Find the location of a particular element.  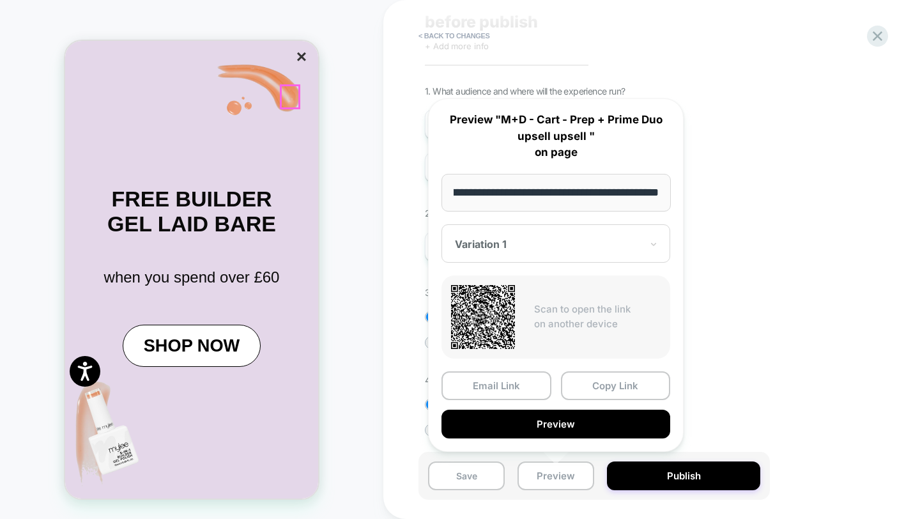

div: when you spend over £60 is located at coordinates (126, 236).